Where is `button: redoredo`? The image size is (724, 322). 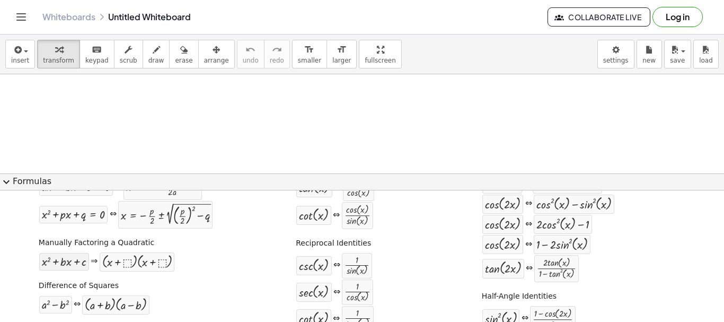
button: redoredo is located at coordinates (277, 54).